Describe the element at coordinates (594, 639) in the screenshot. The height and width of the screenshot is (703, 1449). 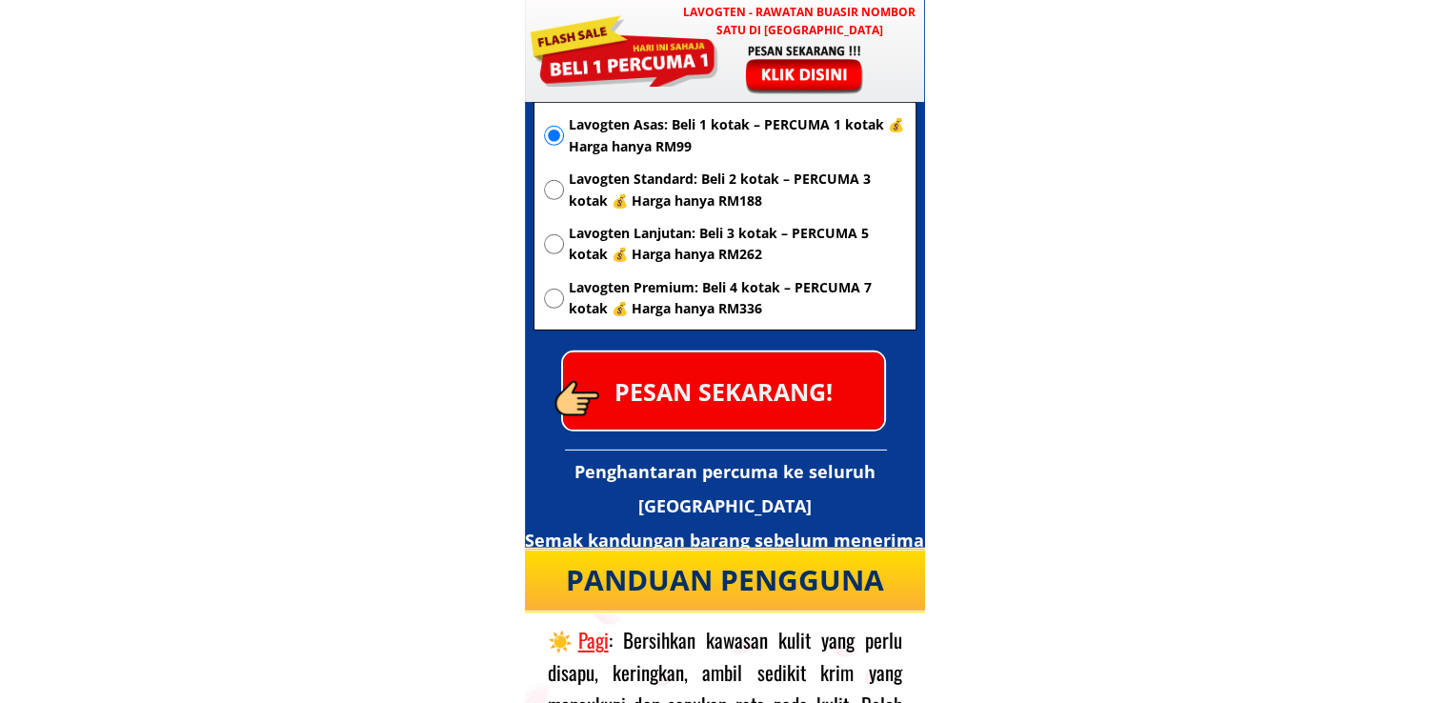
I see `span: Pagi` at that location.